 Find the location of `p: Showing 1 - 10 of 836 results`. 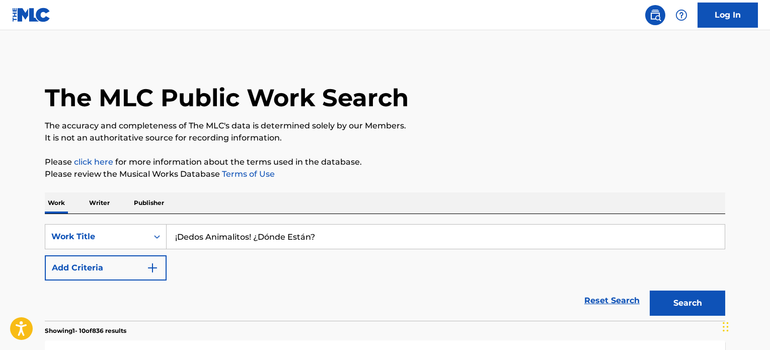

p: Showing 1 - 10 of 836 results is located at coordinates (86, 331).